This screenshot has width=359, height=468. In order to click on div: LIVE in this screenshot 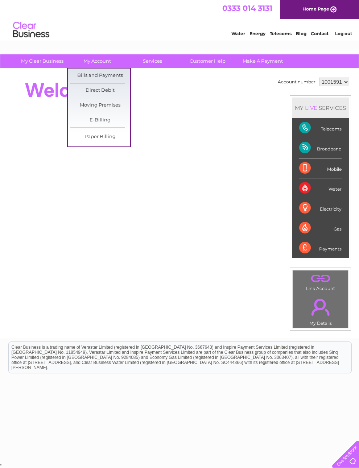, I will do `click(311, 108)`.